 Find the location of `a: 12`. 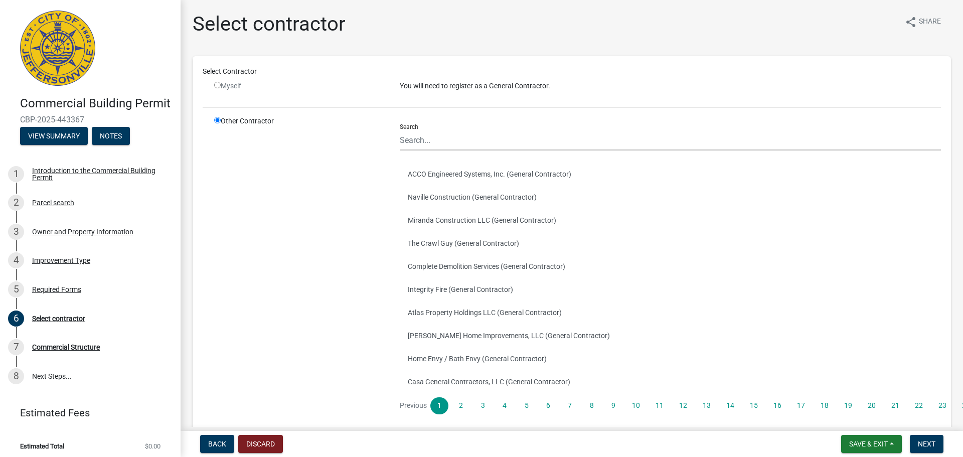

a: 12 is located at coordinates (683, 406).